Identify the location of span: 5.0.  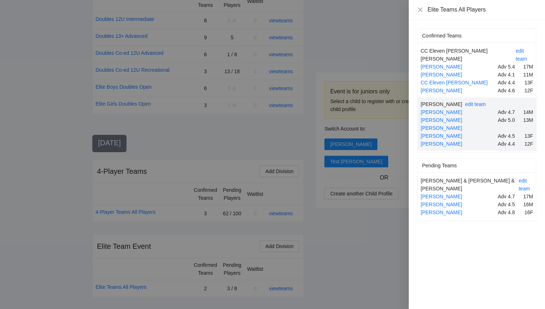
(511, 120).